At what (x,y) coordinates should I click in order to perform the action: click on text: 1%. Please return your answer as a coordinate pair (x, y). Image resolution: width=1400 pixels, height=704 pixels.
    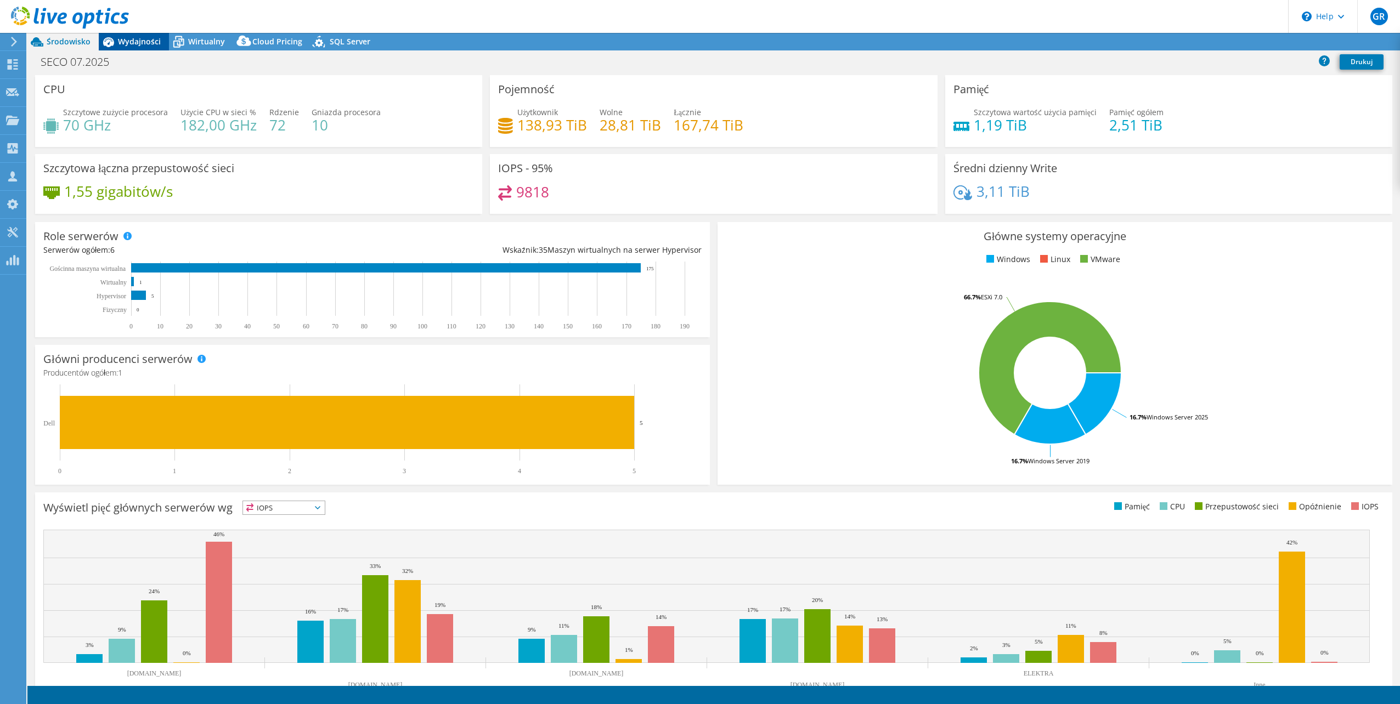
    Looking at the image, I should click on (629, 650).